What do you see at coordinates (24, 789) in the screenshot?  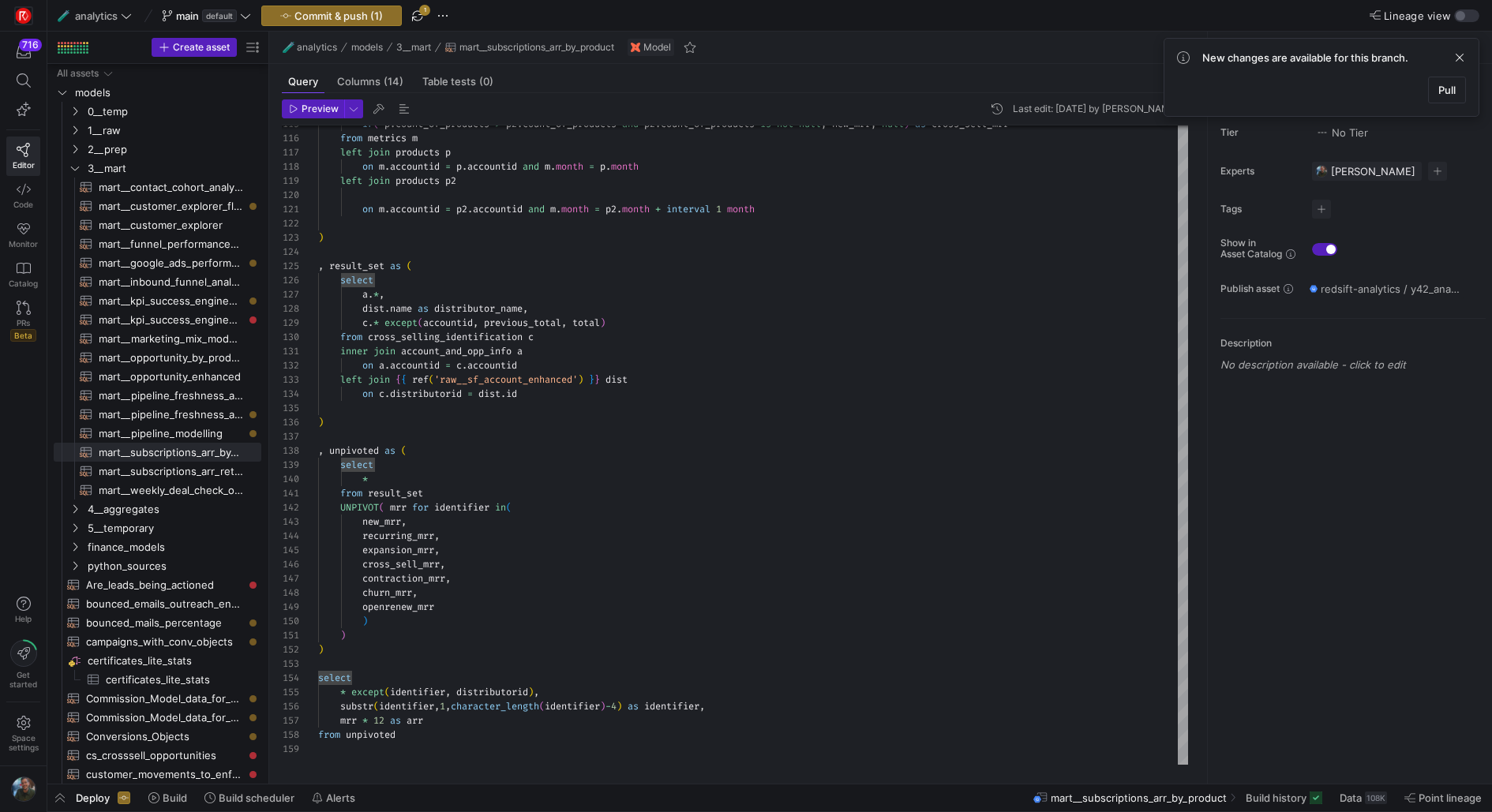 I see `img: https://storage.googleapis.com/y42-prod-data-exchange/images/6IdsliWYEjCj6ExZYNtk9pMT8U8l8YHLguyz...` at bounding box center [24, 789].